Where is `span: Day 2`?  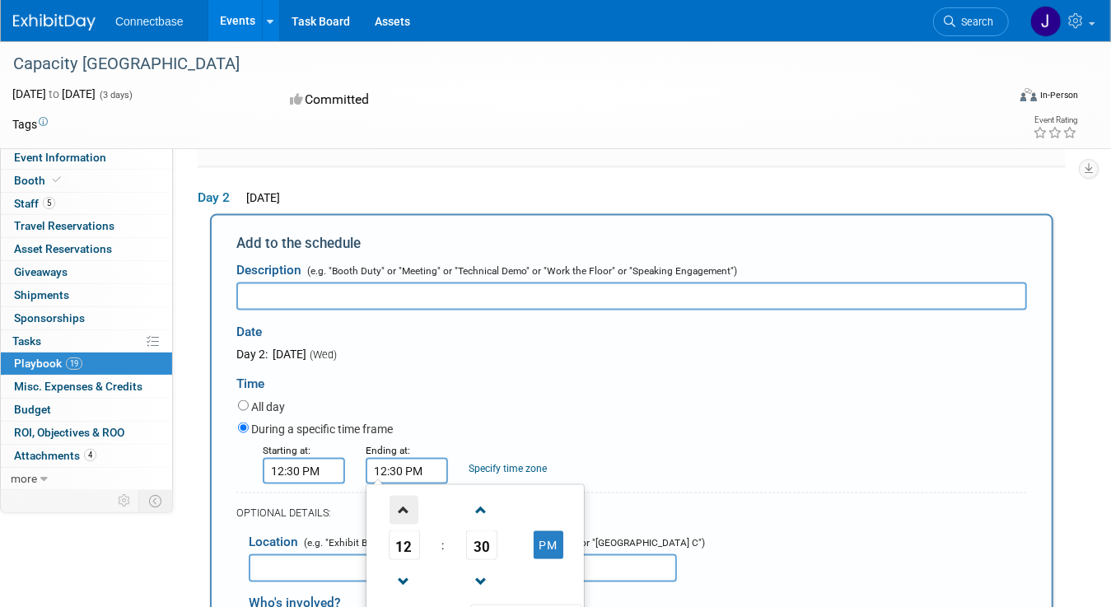 span: Day 2 is located at coordinates (218, 198).